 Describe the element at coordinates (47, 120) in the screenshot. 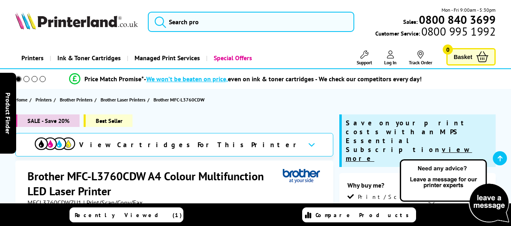

I see `span: SALE - Save 20%` at that location.